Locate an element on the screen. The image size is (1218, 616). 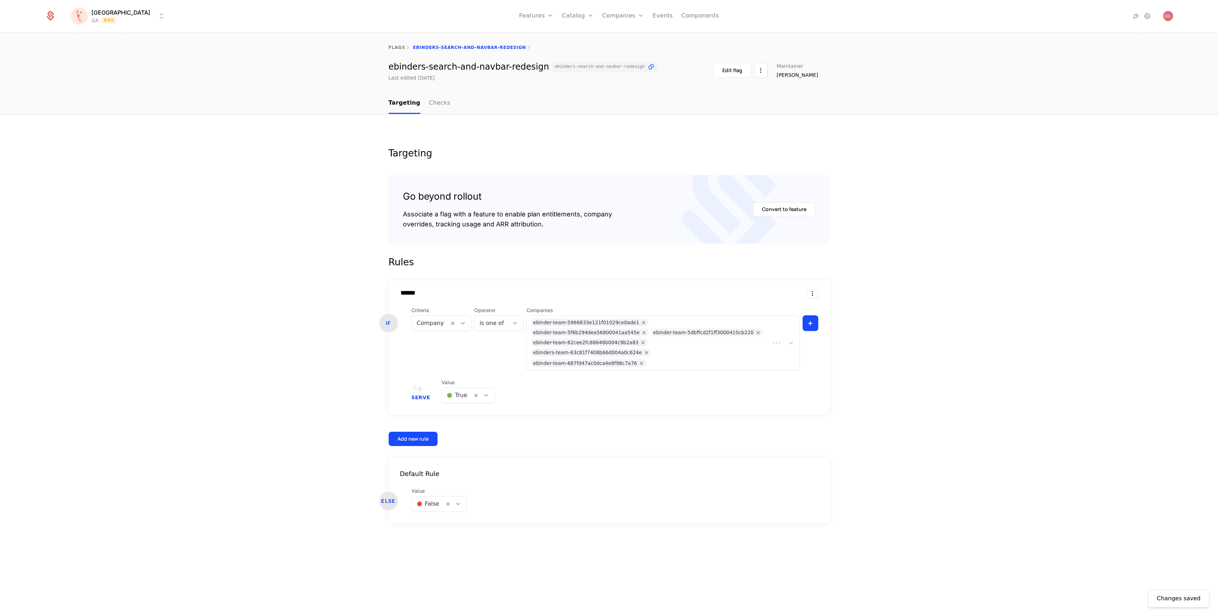
img: Jelena Obradovic is located at coordinates (1168, 16).